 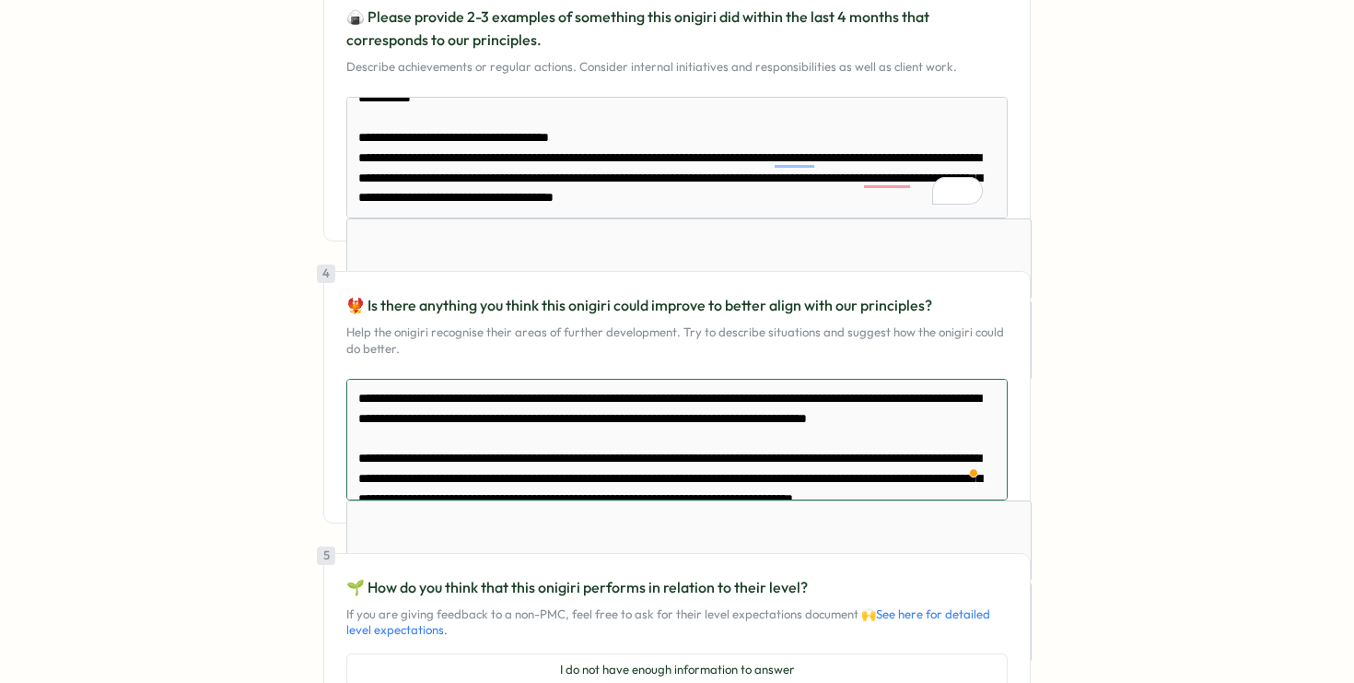 I want to click on p: If you are giving feedback to a non-PMC, feel free to ask for their level expectations document 🙌, so click(x=677, y=622).